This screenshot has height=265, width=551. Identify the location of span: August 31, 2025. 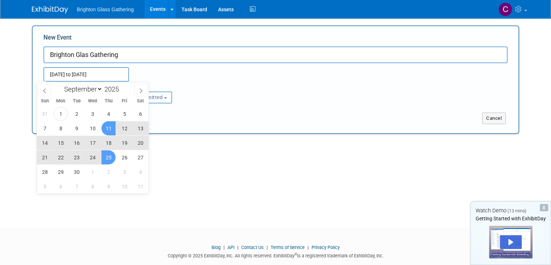
(45, 113).